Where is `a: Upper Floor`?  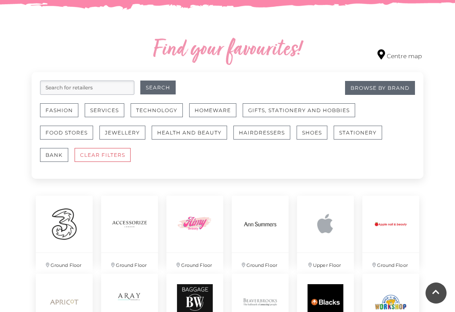 a: Upper Floor is located at coordinates (326, 230).